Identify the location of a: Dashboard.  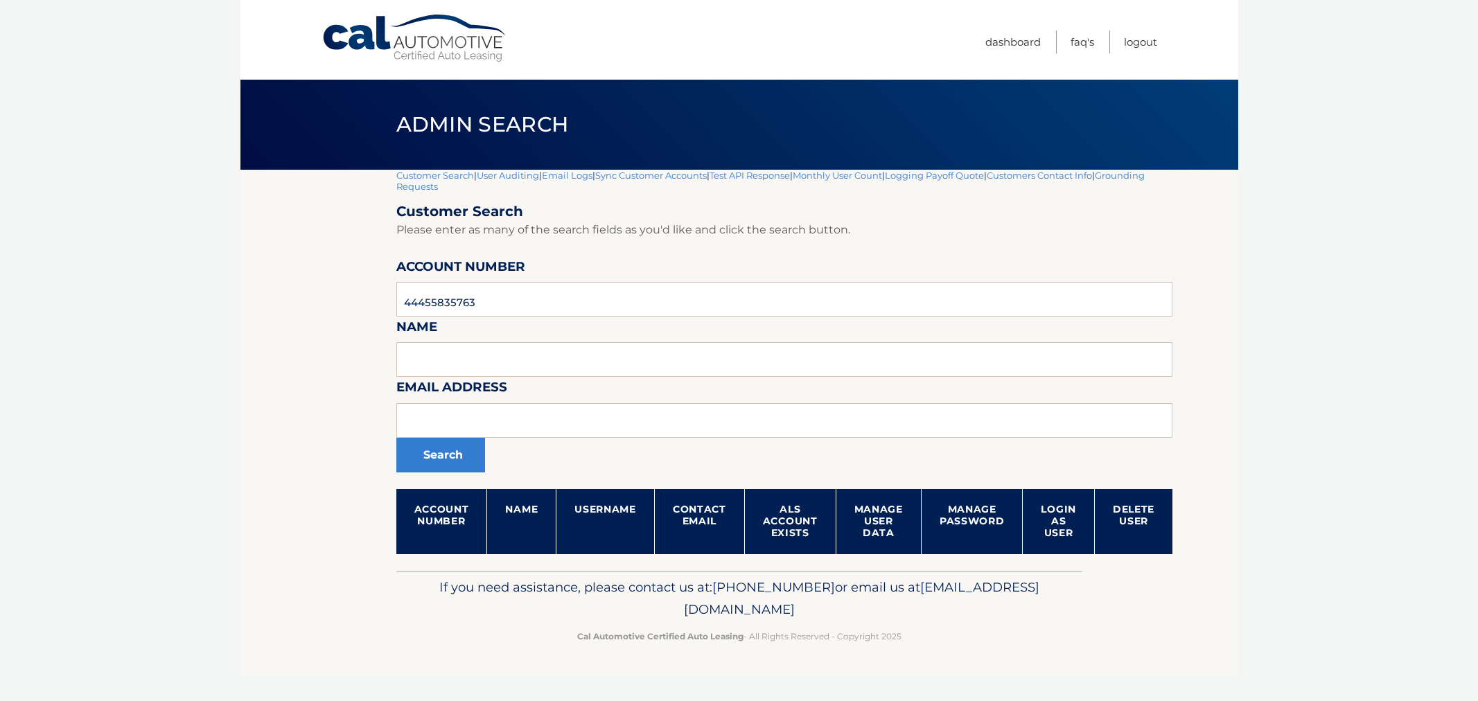
(1013, 42).